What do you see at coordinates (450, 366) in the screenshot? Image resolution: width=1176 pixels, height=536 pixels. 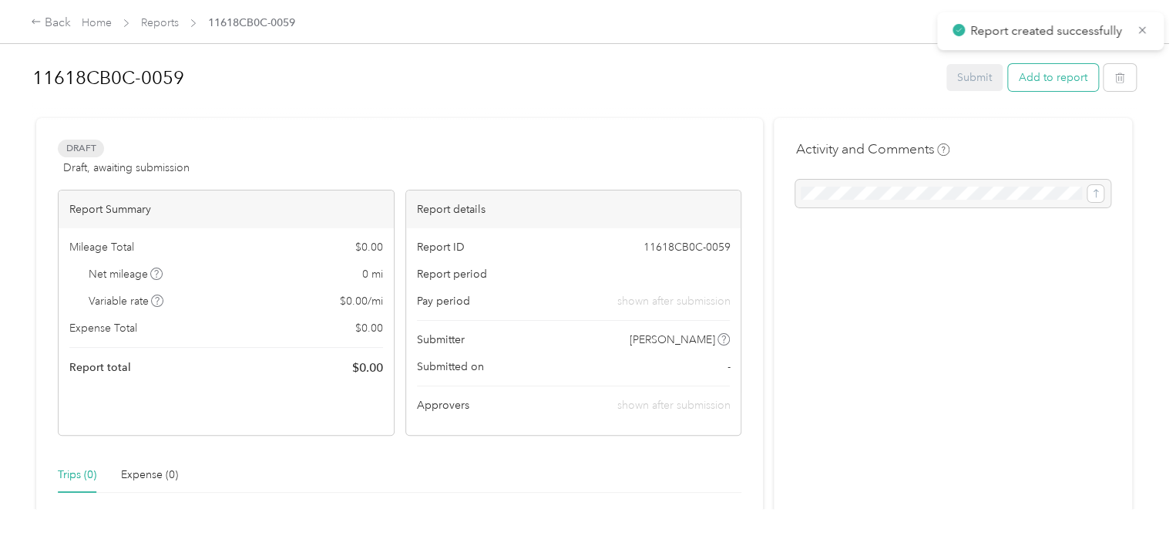 I see `span: Submitted on` at bounding box center [450, 366].